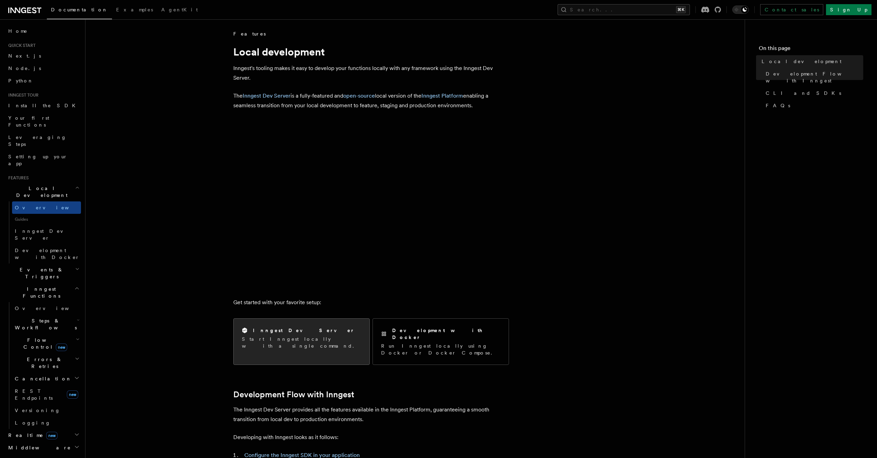 This screenshot has height=458, width=877. Describe the element at coordinates (180, 10) in the screenshot. I see `span: AgentKit` at that location.